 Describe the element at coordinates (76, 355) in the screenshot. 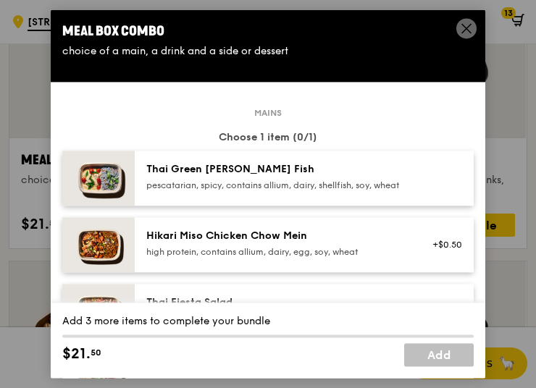

I see `span: $21.` at that location.